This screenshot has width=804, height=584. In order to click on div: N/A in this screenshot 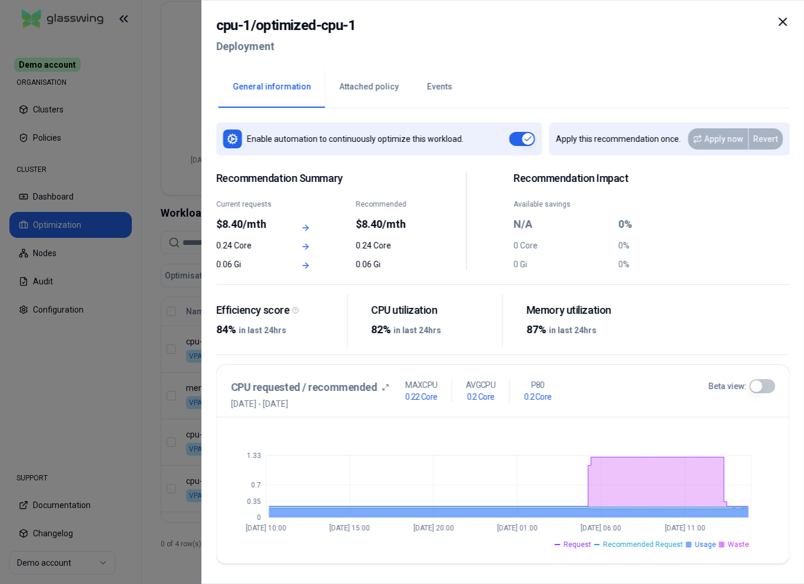, I will do `click(562, 224)`.